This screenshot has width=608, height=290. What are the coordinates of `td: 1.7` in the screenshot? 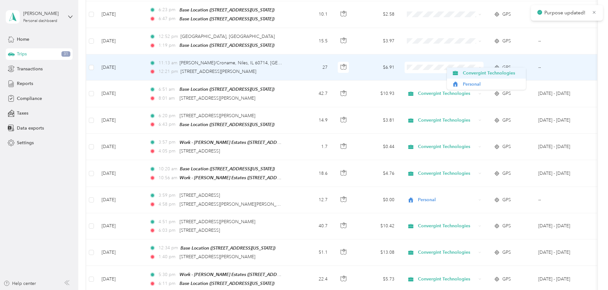 It's located at (312, 147).